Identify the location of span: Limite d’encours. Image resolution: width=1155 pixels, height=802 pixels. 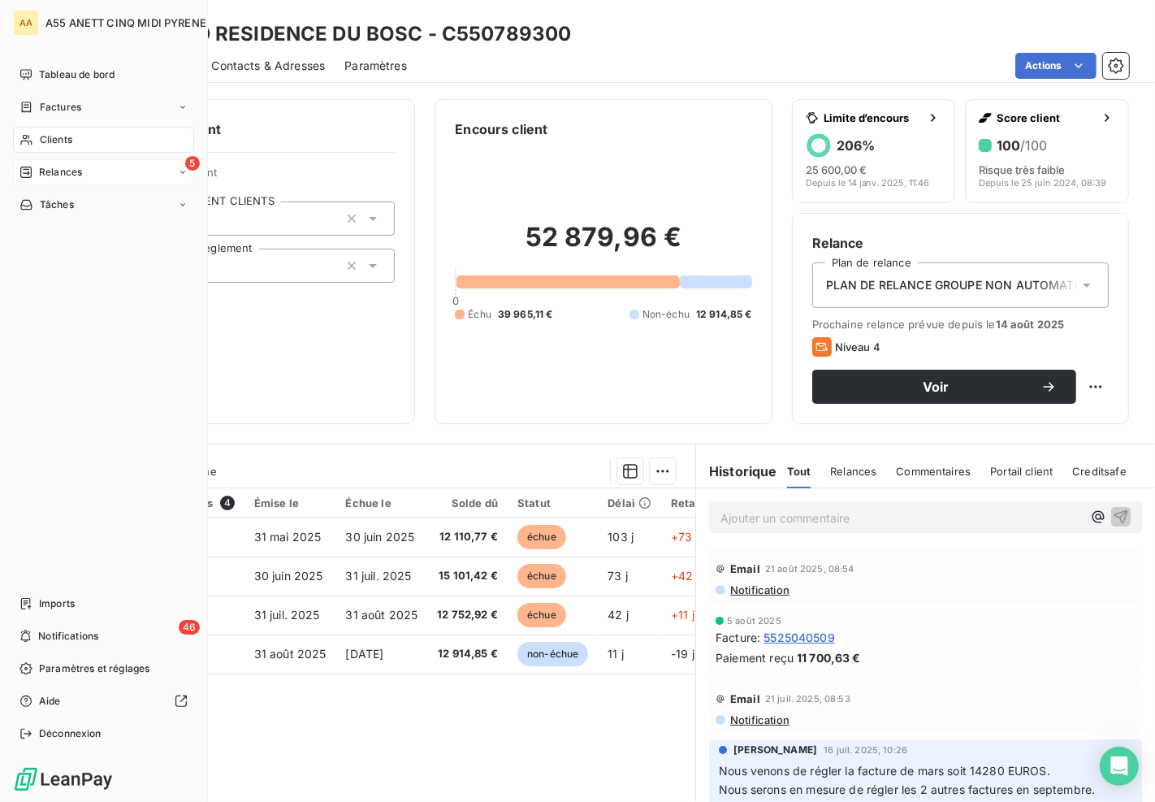
(873, 118).